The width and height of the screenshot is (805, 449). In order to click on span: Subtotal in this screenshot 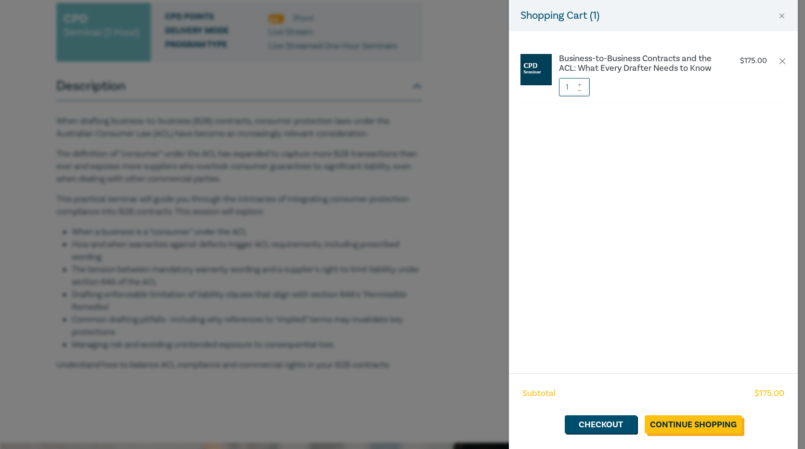, I will do `click(539, 393)`.